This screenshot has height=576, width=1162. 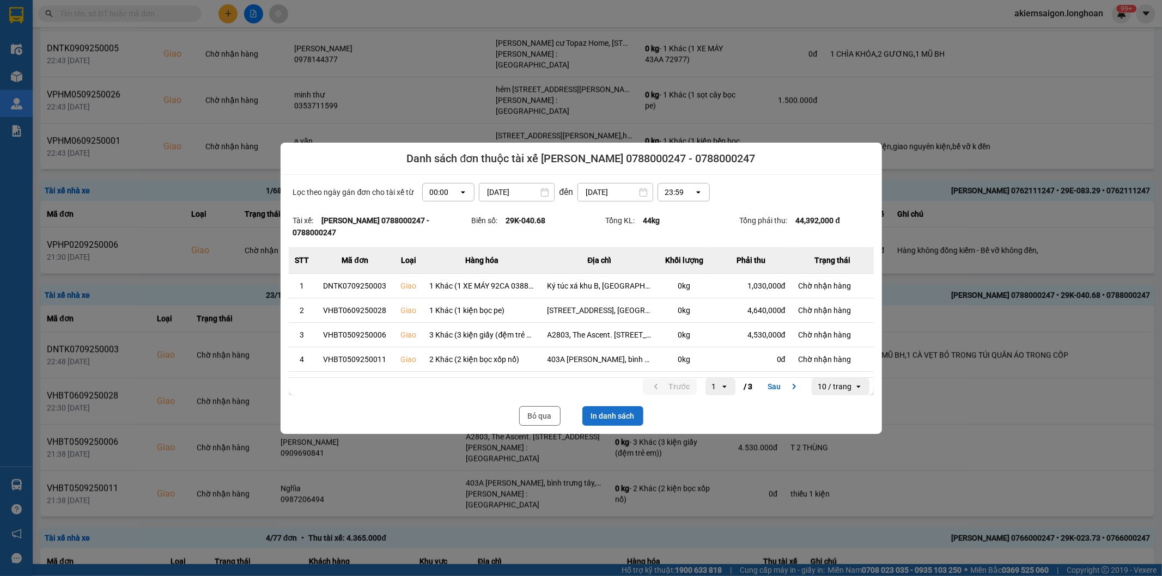 What do you see at coordinates (302, 335) in the screenshot?
I see `div: 3` at bounding box center [302, 335].